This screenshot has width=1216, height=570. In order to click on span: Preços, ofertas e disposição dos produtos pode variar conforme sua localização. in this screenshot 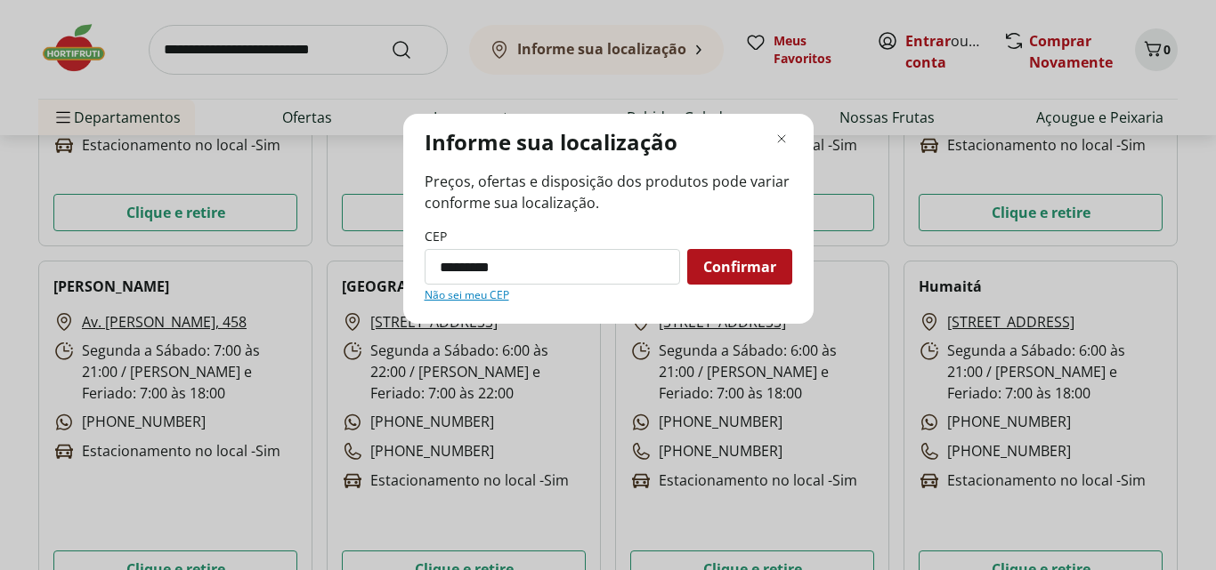, I will do `click(608, 192)`.